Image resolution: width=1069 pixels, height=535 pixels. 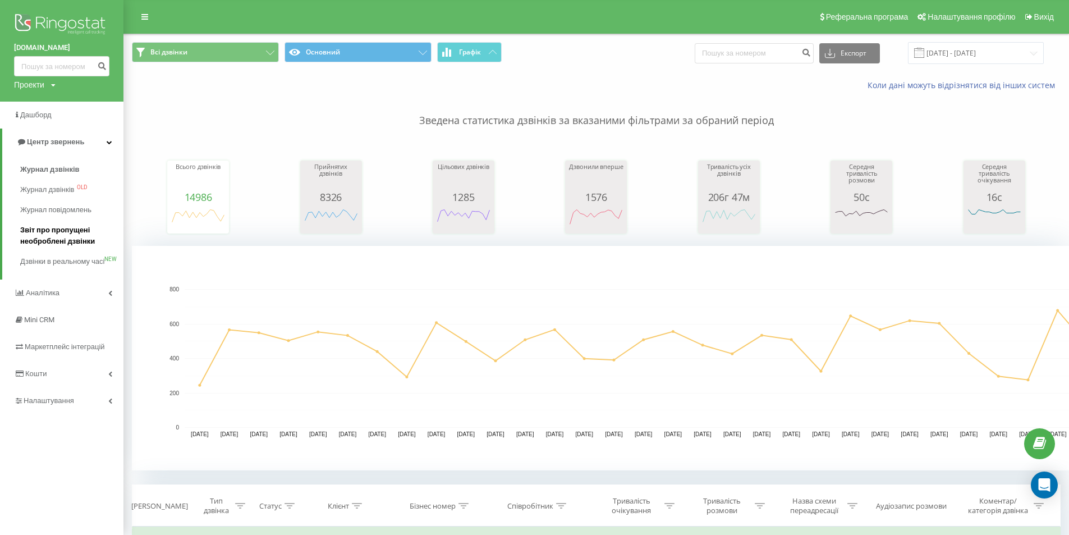 I want to click on span: Всі дзвінки, so click(x=169, y=52).